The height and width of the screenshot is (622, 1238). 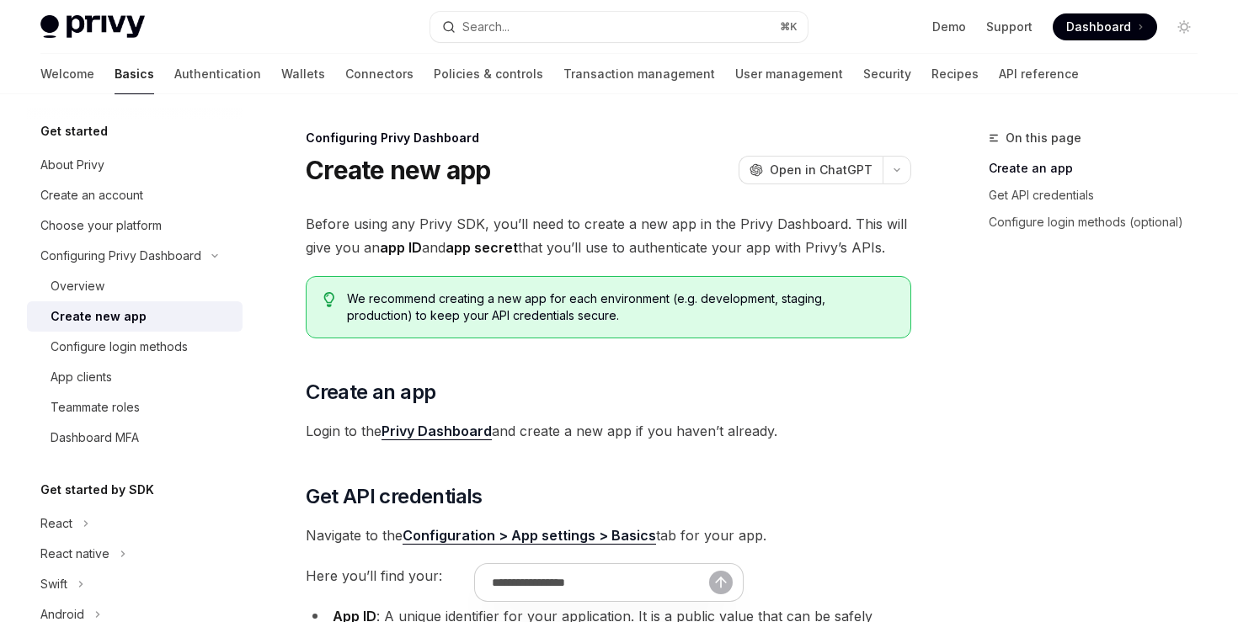 I want to click on span: Before using any Privy SDK, you’ll need to create a new app in the Privy Dashboard. This will giv..., so click(x=608, y=236).